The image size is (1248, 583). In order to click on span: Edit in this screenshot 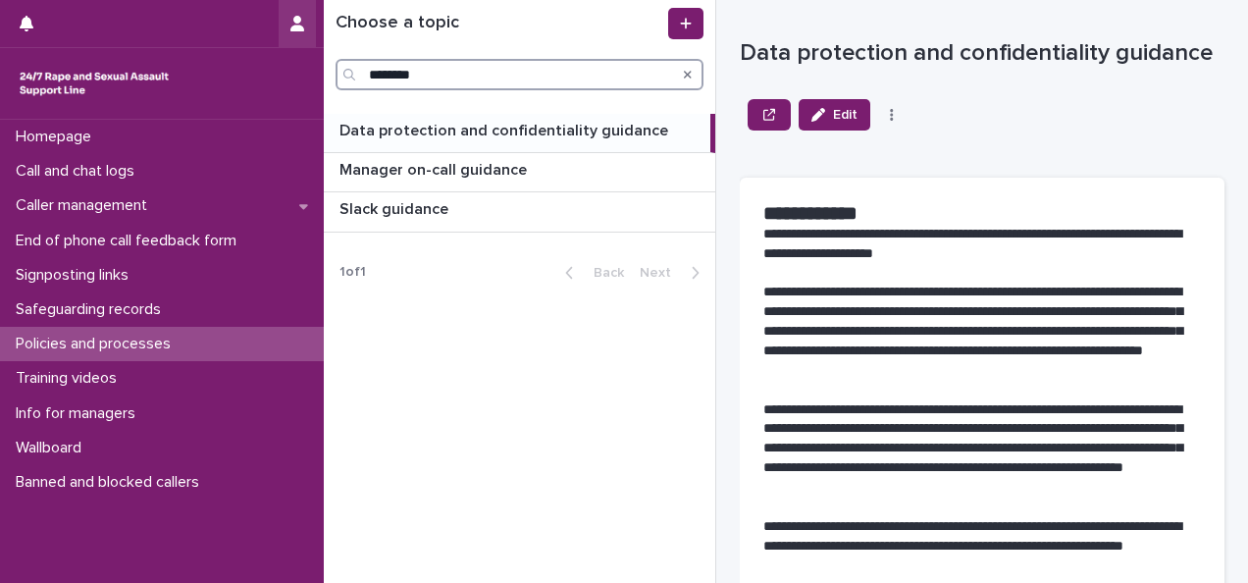, I will do `click(845, 115)`.